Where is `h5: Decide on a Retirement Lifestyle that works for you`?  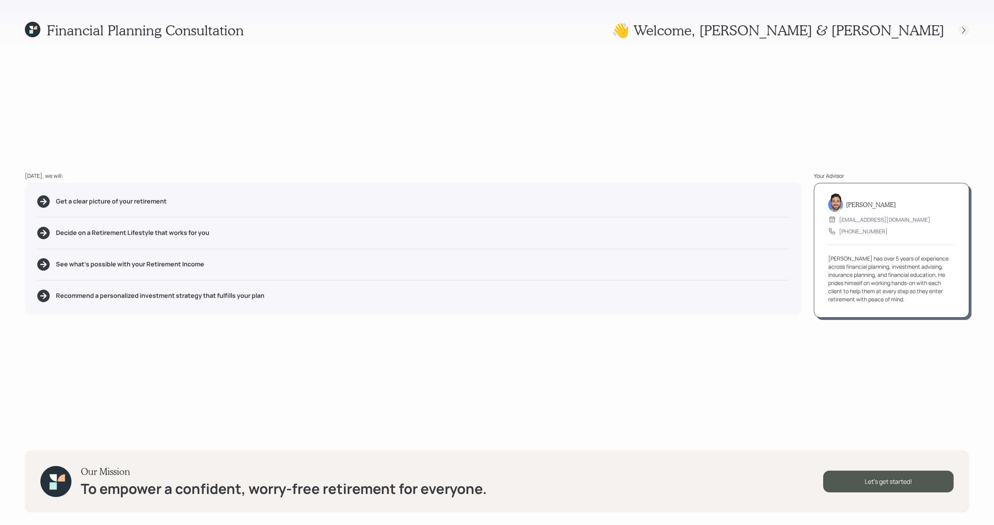 h5: Decide on a Retirement Lifestyle that works for you is located at coordinates (132, 233).